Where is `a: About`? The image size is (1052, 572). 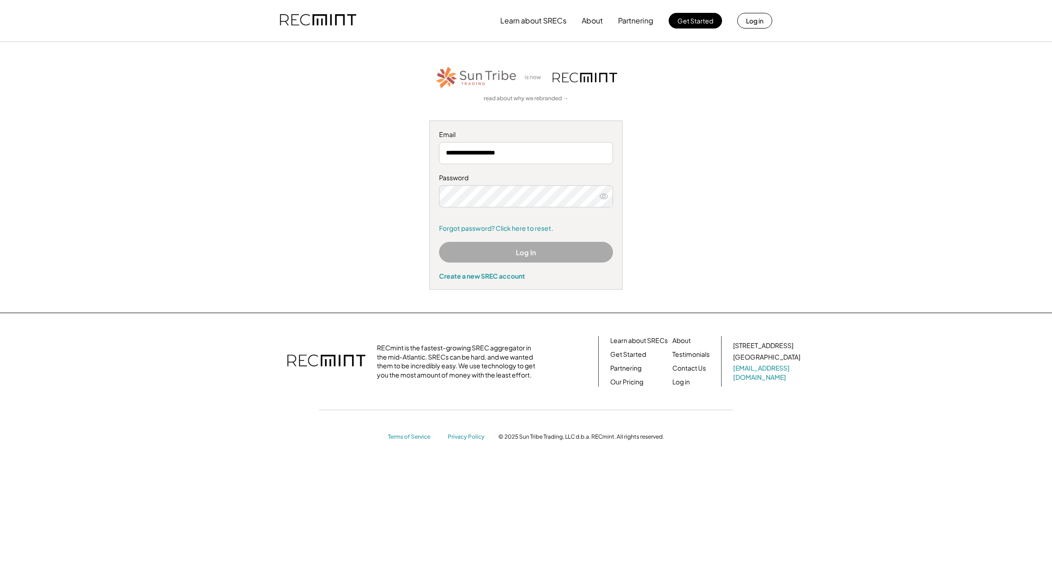
a: About is located at coordinates (681, 341).